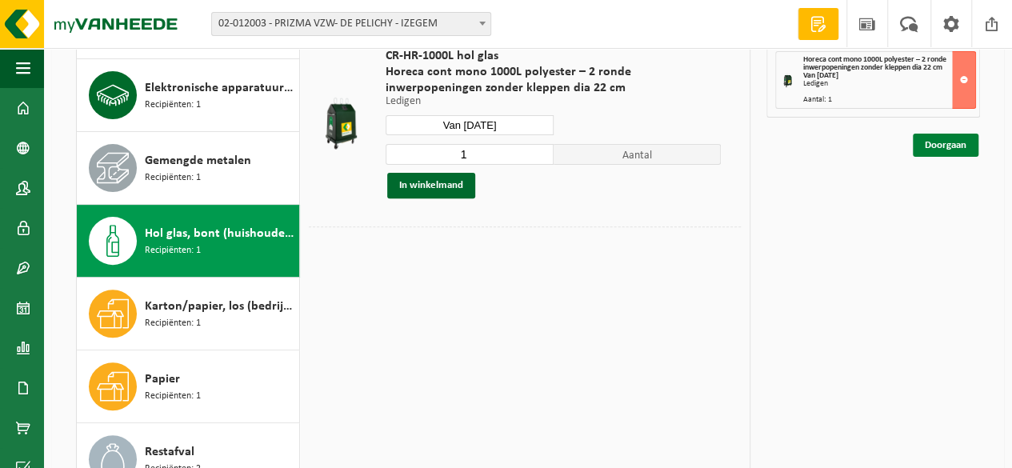 This screenshot has height=468, width=1012. What do you see at coordinates (220, 306) in the screenshot?
I see `span: Karton/papier, los (bedrijven)` at bounding box center [220, 306].